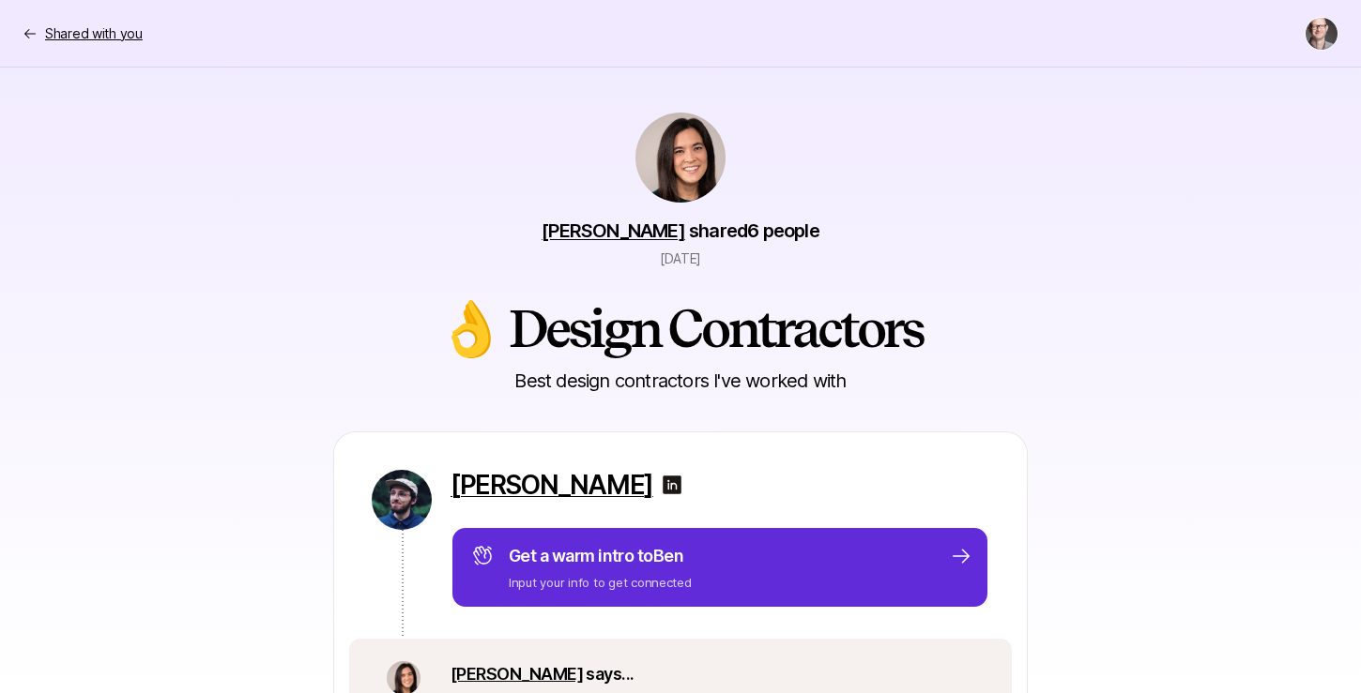 Image resolution: width=1361 pixels, height=693 pixels. Describe the element at coordinates (679, 381) in the screenshot. I see `p: Best design contractors I've worked with` at that location.